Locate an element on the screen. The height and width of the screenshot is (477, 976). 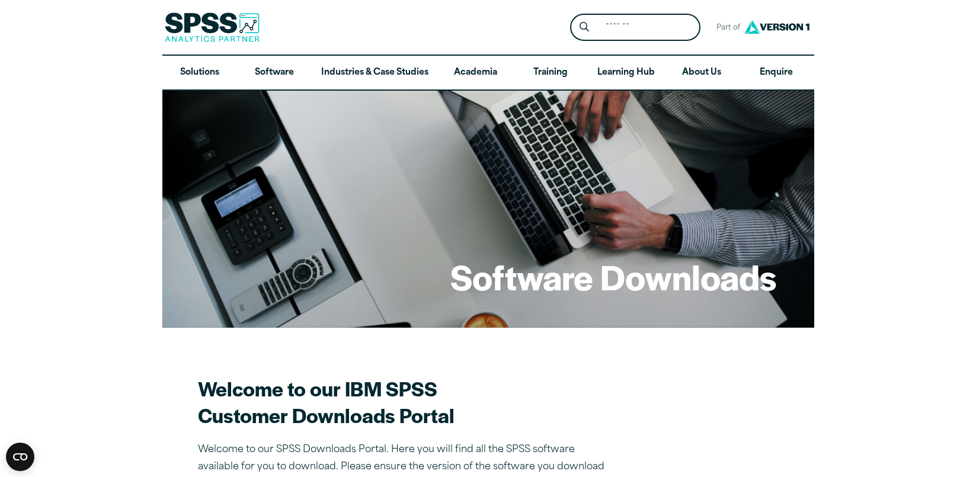
a: Industries & Case Studies is located at coordinates (374, 73).